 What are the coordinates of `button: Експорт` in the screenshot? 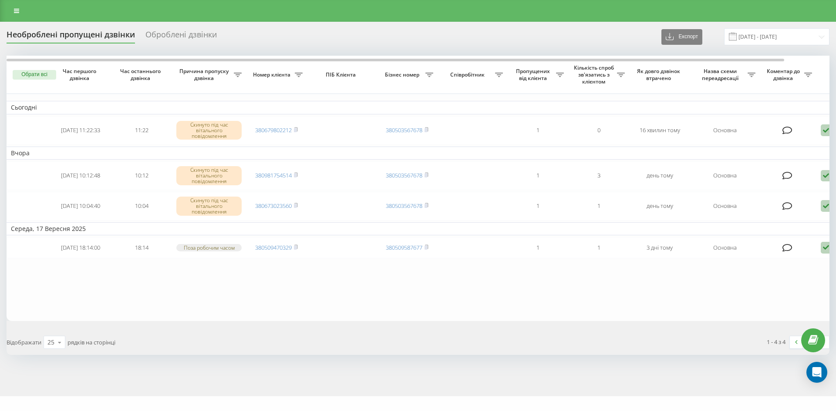 It's located at (682, 37).